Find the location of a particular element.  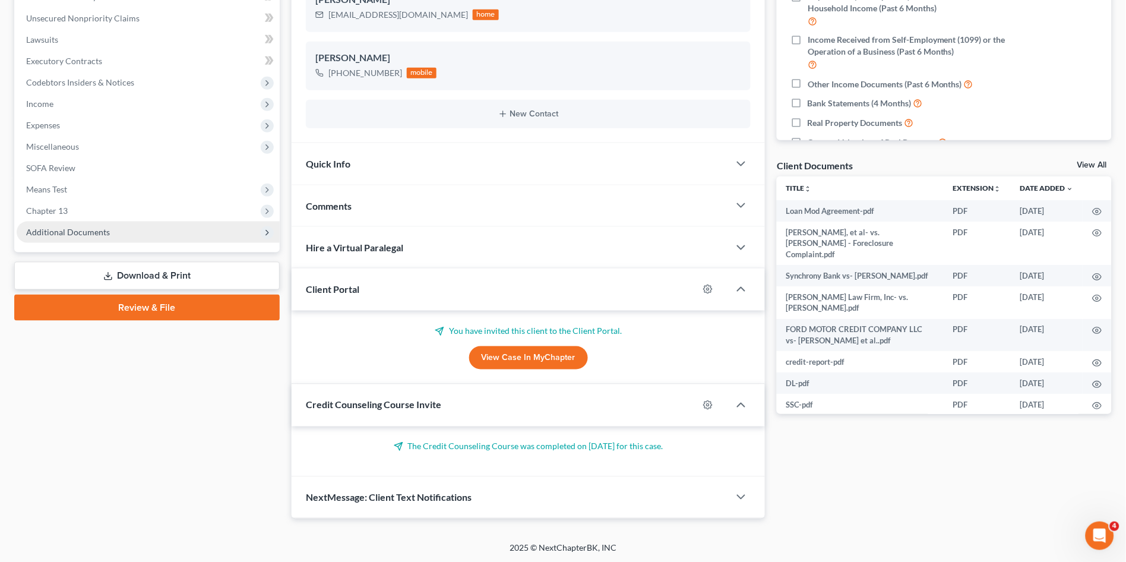

div: mobile is located at coordinates (421, 73).